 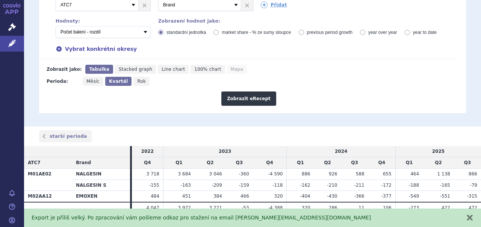 What do you see at coordinates (386, 185) in the screenshot?
I see `span: -172` at bounding box center [386, 185].